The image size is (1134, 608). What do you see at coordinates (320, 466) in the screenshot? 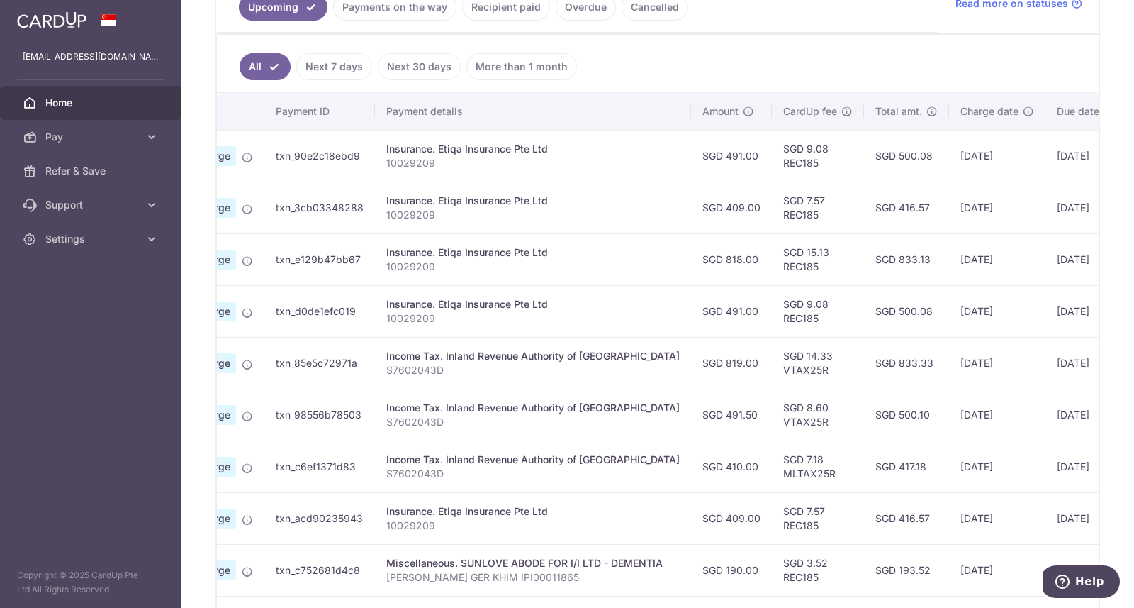
I see `td: txn_c6ef1371d83` at bounding box center [320, 466].